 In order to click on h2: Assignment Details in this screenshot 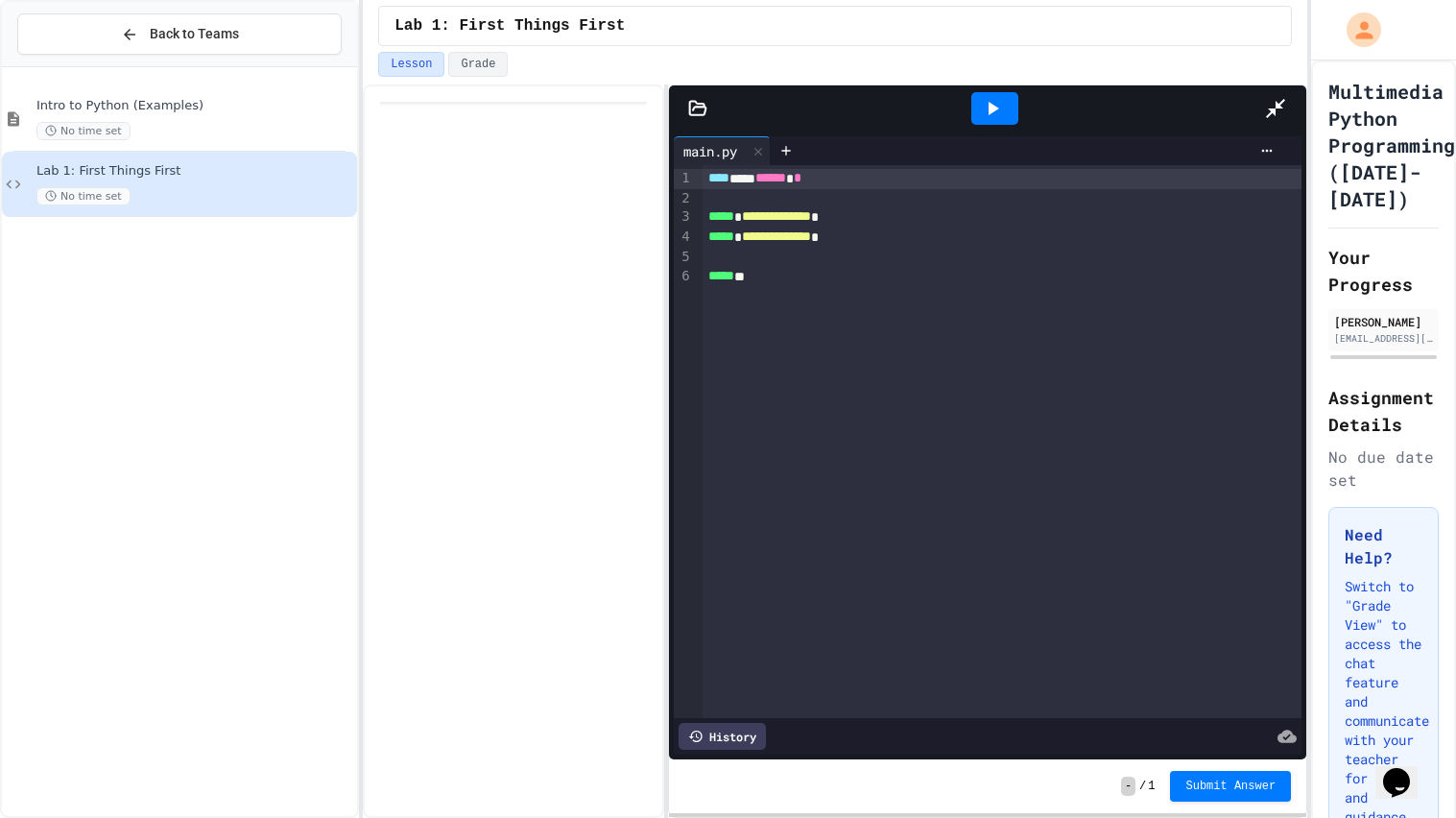, I will do `click(1383, 411)`.